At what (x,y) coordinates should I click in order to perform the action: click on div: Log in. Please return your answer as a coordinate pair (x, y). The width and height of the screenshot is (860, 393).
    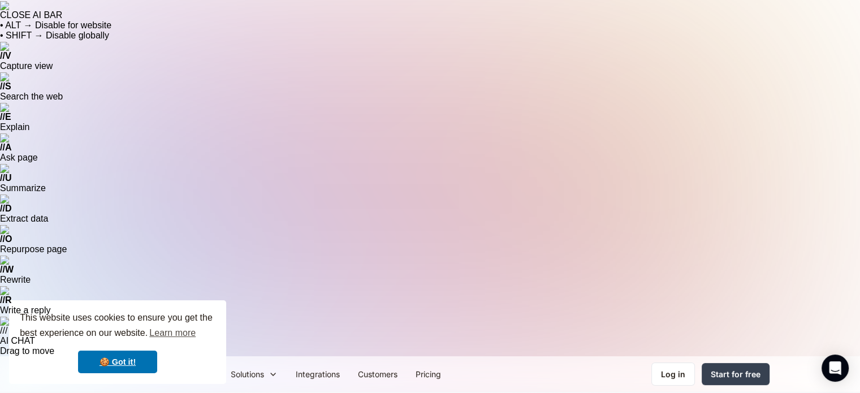
    Looking at the image, I should click on (673, 374).